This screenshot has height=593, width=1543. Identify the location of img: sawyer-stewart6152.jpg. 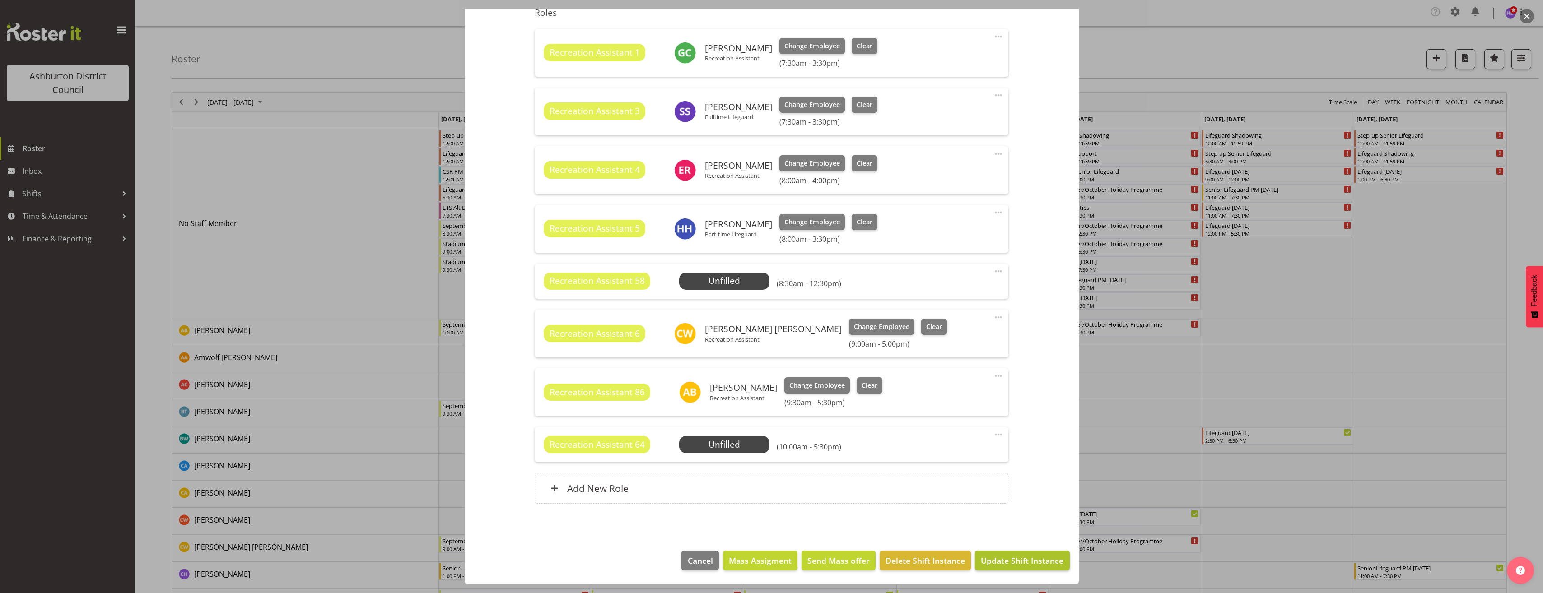
(685, 112).